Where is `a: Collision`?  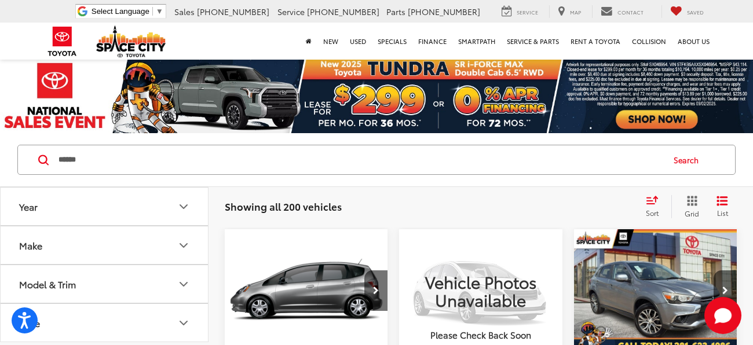
a: Collision is located at coordinates (649, 41).